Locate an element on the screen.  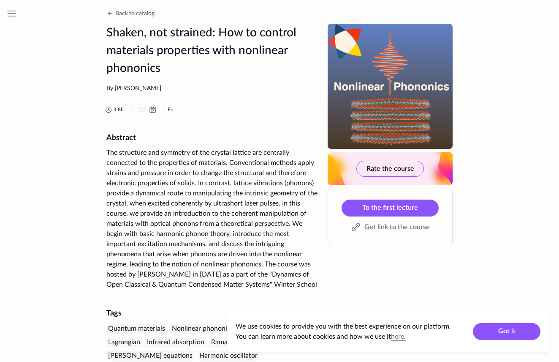
div: Nonlinear phononics is located at coordinates (203, 328).